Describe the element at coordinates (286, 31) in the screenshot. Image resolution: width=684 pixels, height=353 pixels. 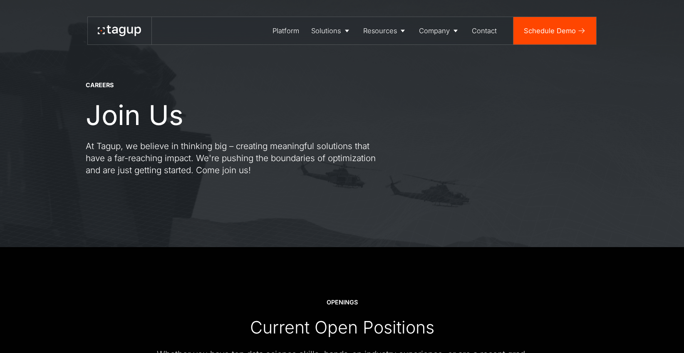
I see `div: Platform` at that location.